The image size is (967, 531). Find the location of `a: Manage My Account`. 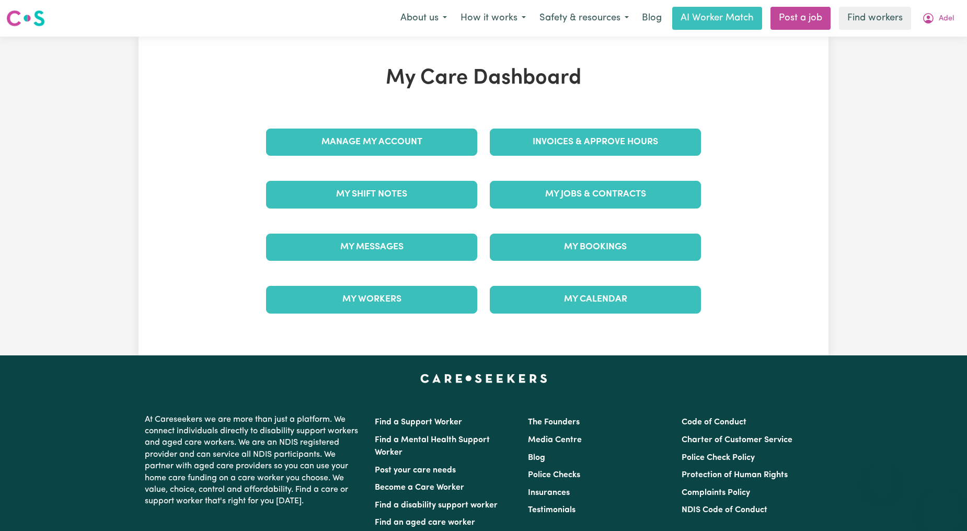

a: Manage My Account is located at coordinates (372, 142).